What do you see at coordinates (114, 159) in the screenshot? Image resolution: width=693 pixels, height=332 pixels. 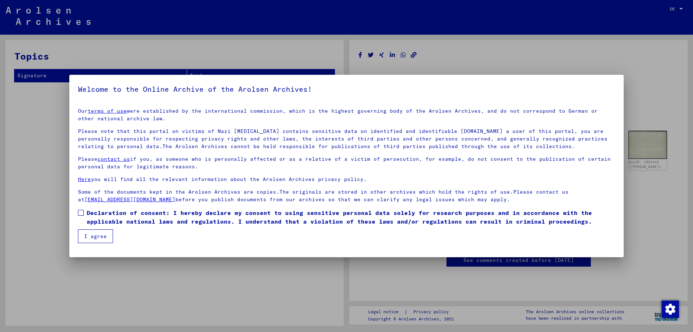 I see `a: contact us` at bounding box center [114, 159].